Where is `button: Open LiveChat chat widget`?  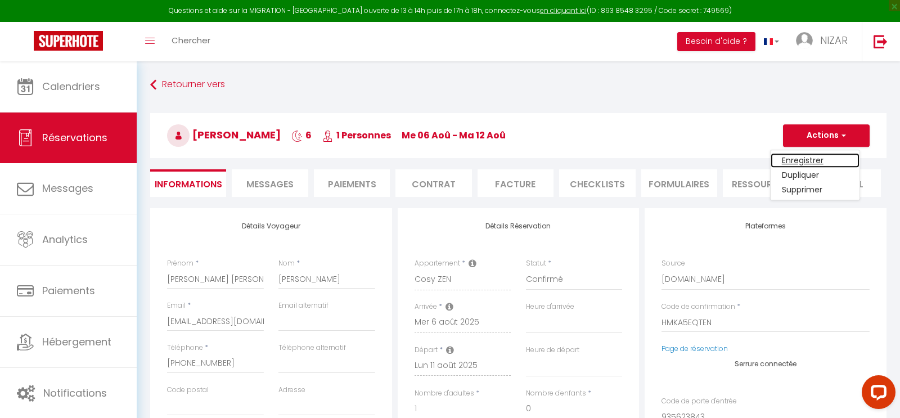 button: Open LiveChat chat widget is located at coordinates (26, 21).